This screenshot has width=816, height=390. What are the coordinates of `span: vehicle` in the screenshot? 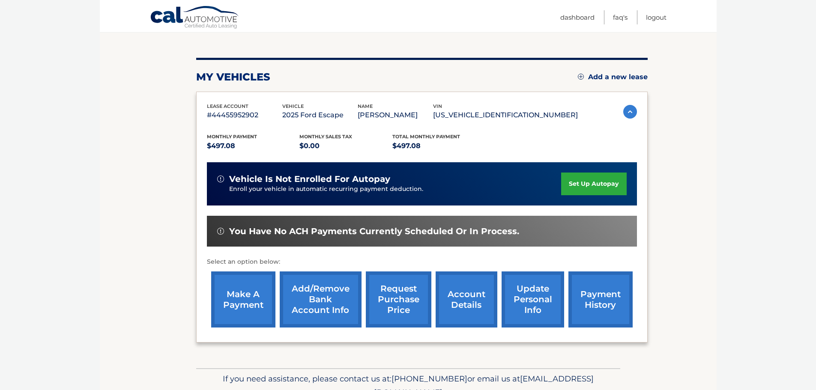 It's located at (293, 106).